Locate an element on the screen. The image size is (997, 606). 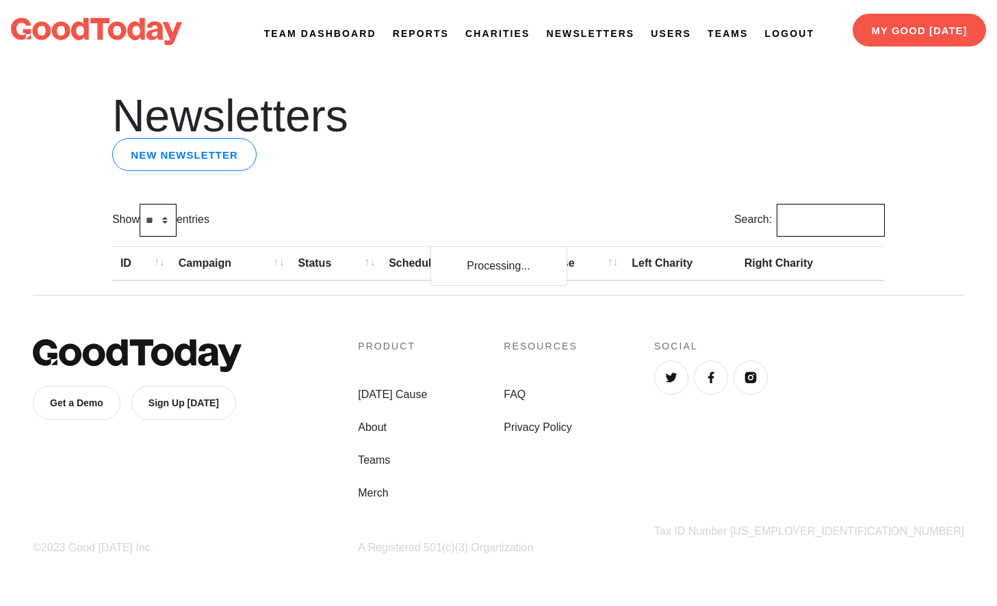
a: Merch is located at coordinates (392, 494).